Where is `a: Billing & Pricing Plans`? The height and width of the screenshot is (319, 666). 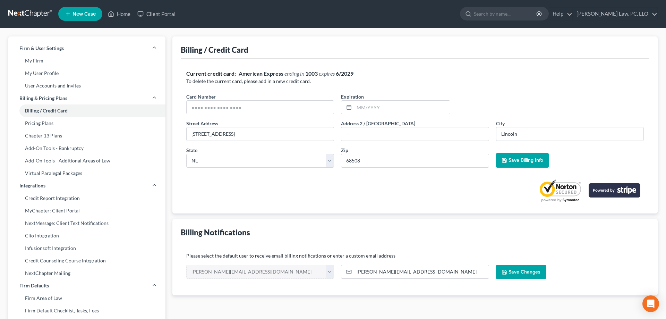 a: Billing & Pricing Plans is located at coordinates (87, 98).